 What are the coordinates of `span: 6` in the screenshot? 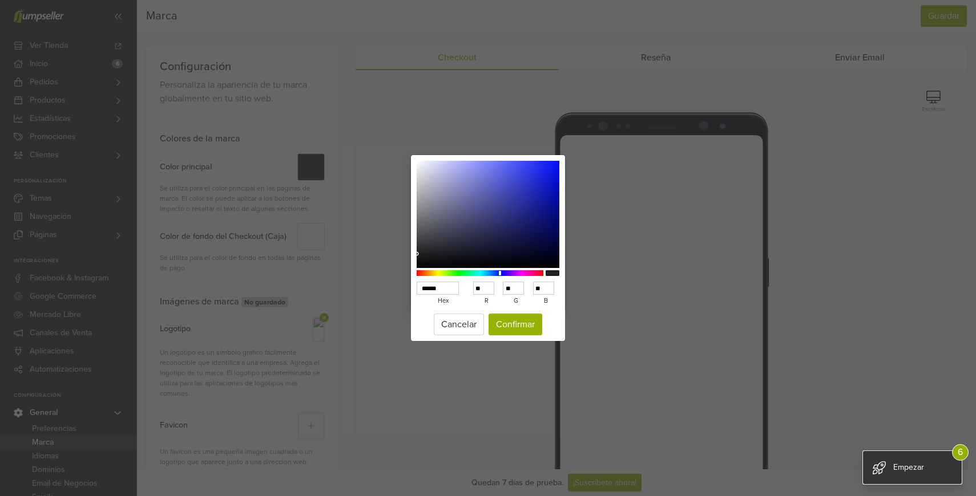 It's located at (960, 452).